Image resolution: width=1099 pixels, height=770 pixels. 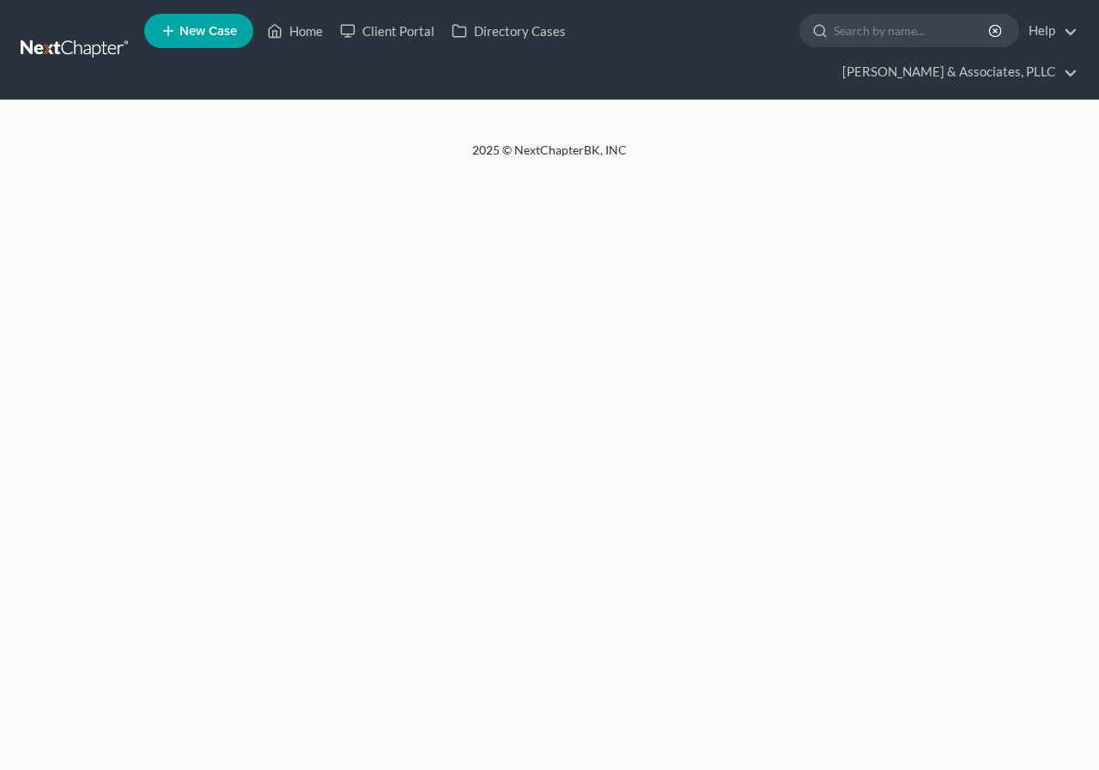 I want to click on a: Home, so click(x=294, y=31).